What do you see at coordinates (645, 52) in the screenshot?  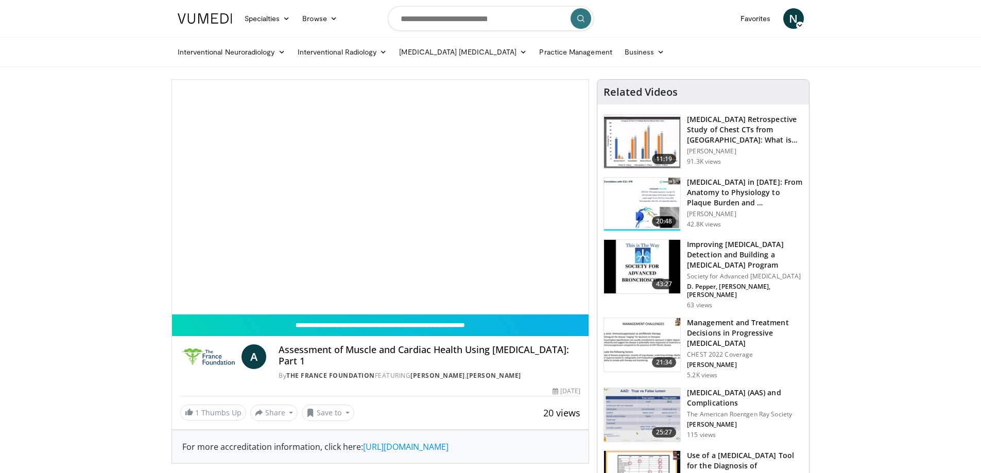 I see `a: Business` at bounding box center [645, 52].